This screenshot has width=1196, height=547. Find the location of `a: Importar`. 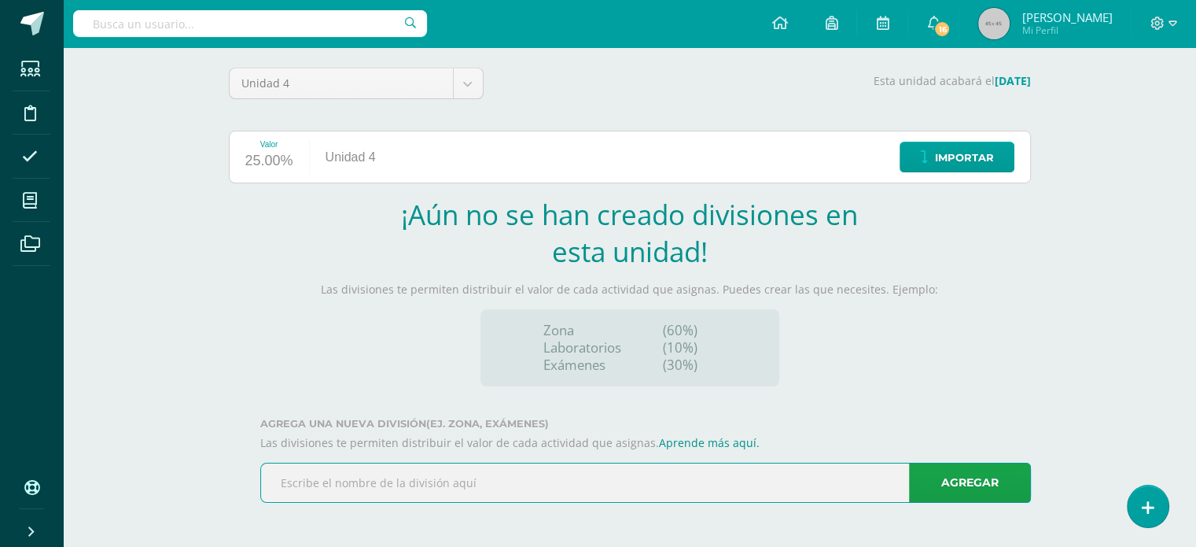

a: Importar is located at coordinates (957, 157).